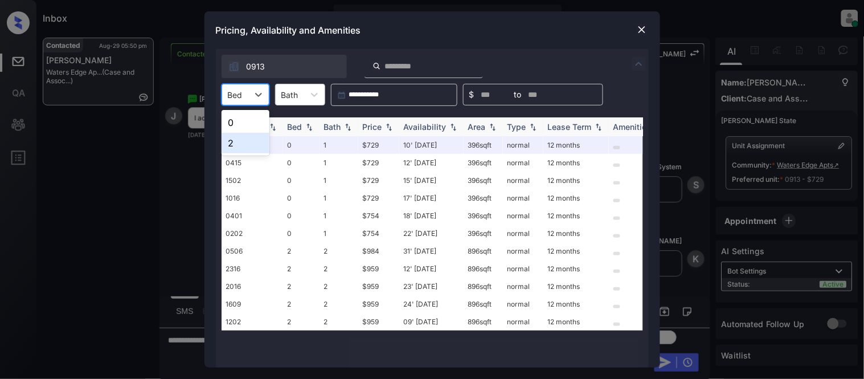  I want to click on div: 0, so click(246, 122).